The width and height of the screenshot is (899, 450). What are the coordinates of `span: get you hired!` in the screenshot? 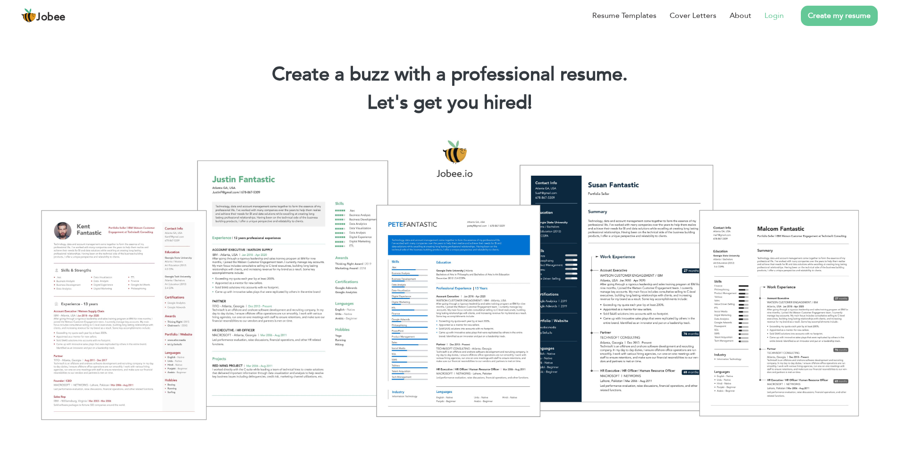 It's located at (473, 102).